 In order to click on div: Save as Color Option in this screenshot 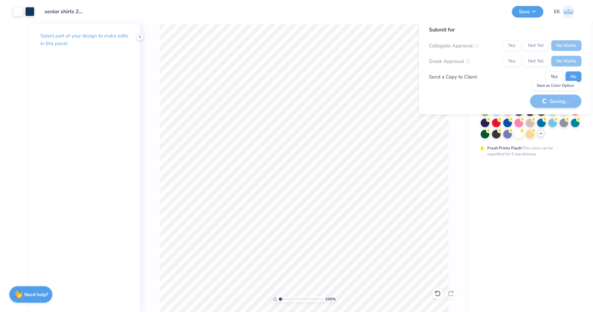, I will do `click(555, 86)`.